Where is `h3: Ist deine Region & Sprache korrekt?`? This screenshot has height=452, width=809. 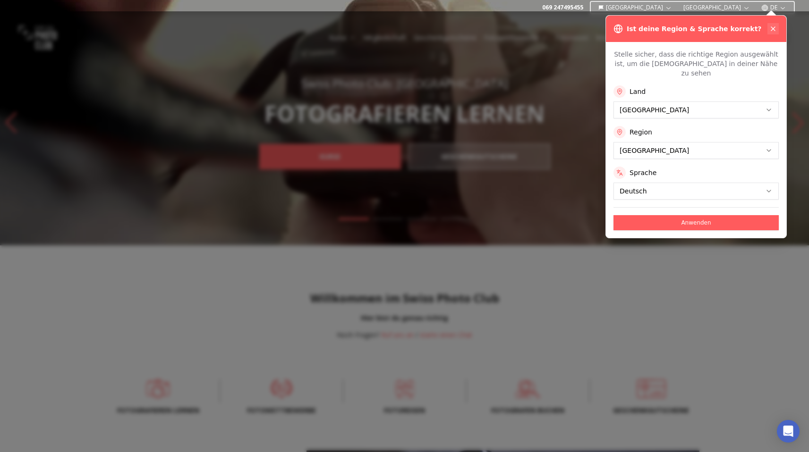 h3: Ist deine Region & Sprache korrekt? is located at coordinates (694, 29).